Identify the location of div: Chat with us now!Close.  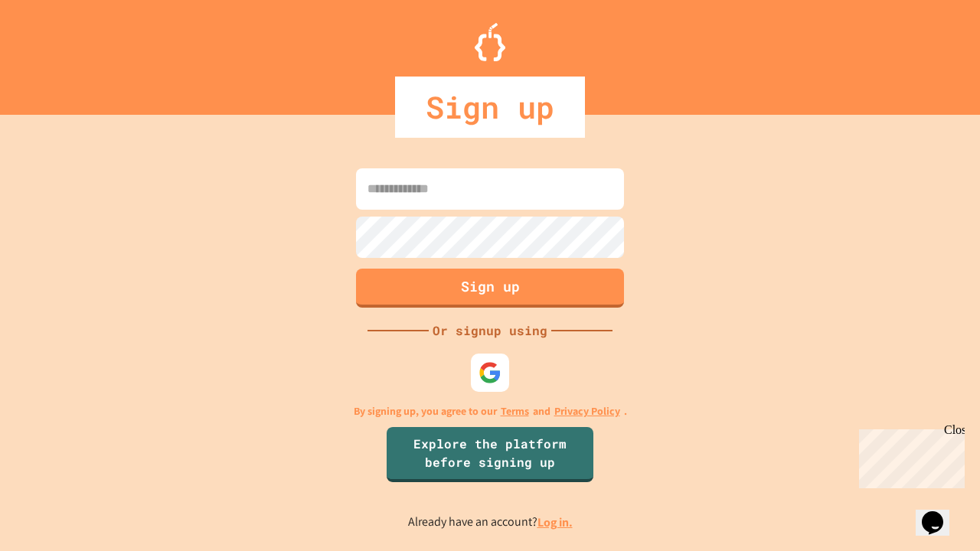
(56, 51).